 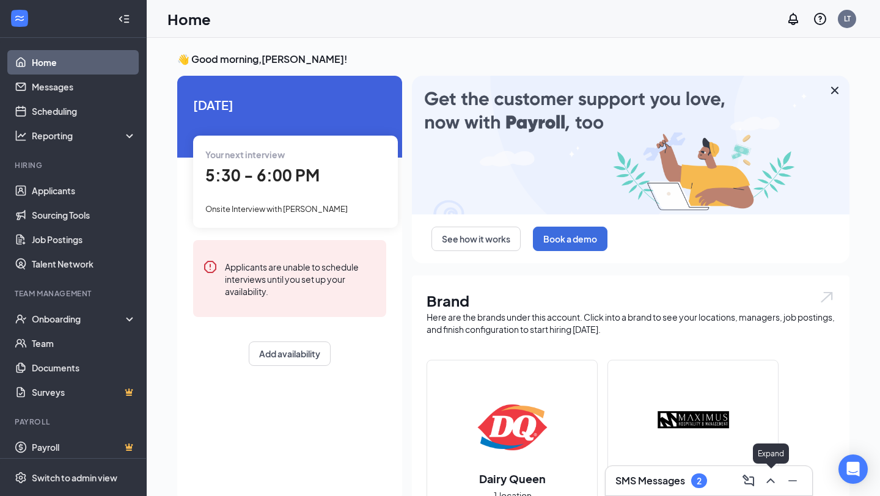 I want to click on h1: Home, so click(x=189, y=19).